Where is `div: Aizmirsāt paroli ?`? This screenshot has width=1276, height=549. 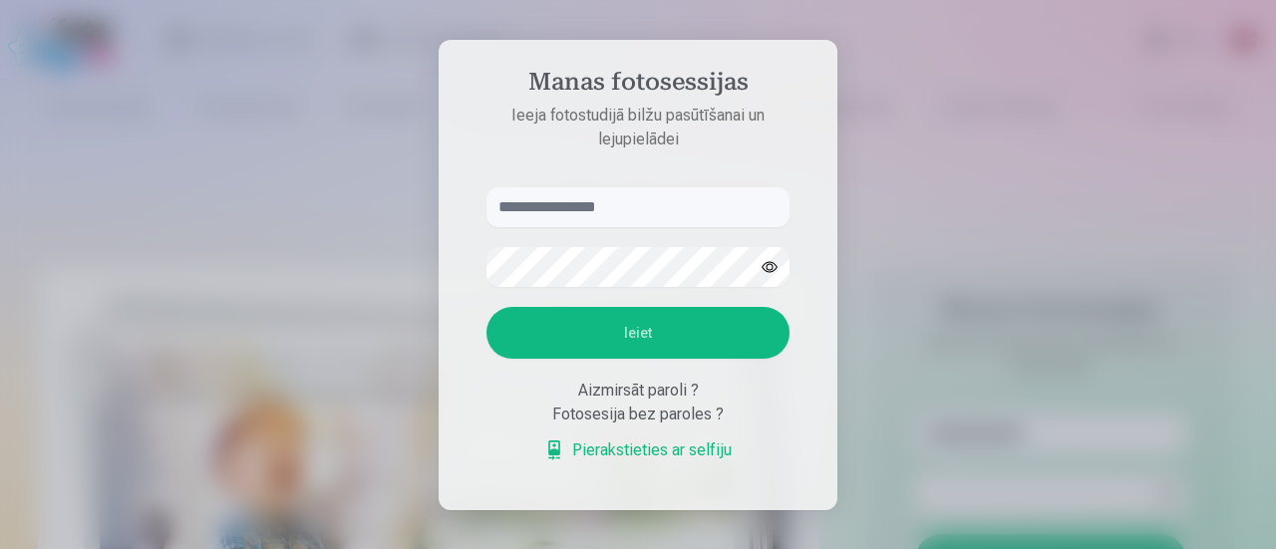
div: Aizmirsāt paroli ? is located at coordinates (638, 391).